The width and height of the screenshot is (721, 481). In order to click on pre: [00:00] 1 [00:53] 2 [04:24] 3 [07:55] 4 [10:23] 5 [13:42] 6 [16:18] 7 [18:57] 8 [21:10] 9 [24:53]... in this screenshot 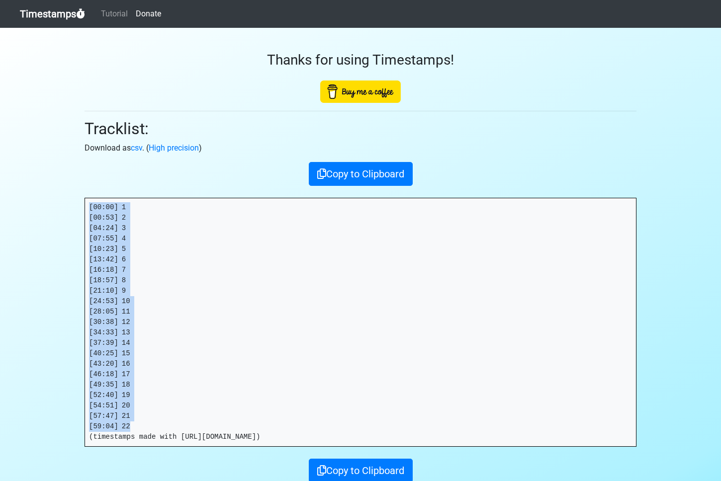, I will do `click(360, 322)`.